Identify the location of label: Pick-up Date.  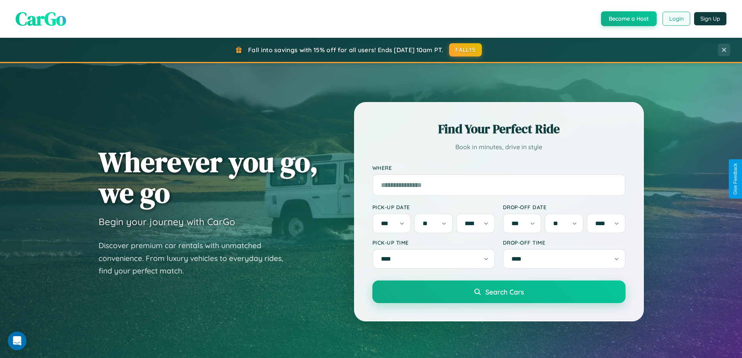
(434, 207).